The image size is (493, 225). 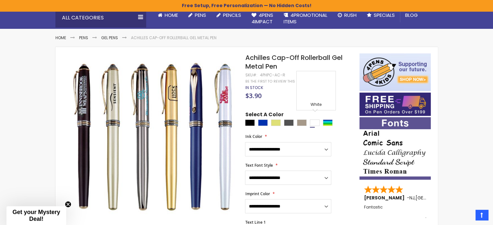 What do you see at coordinates (482, 215) in the screenshot?
I see `a: Top` at bounding box center [482, 215].